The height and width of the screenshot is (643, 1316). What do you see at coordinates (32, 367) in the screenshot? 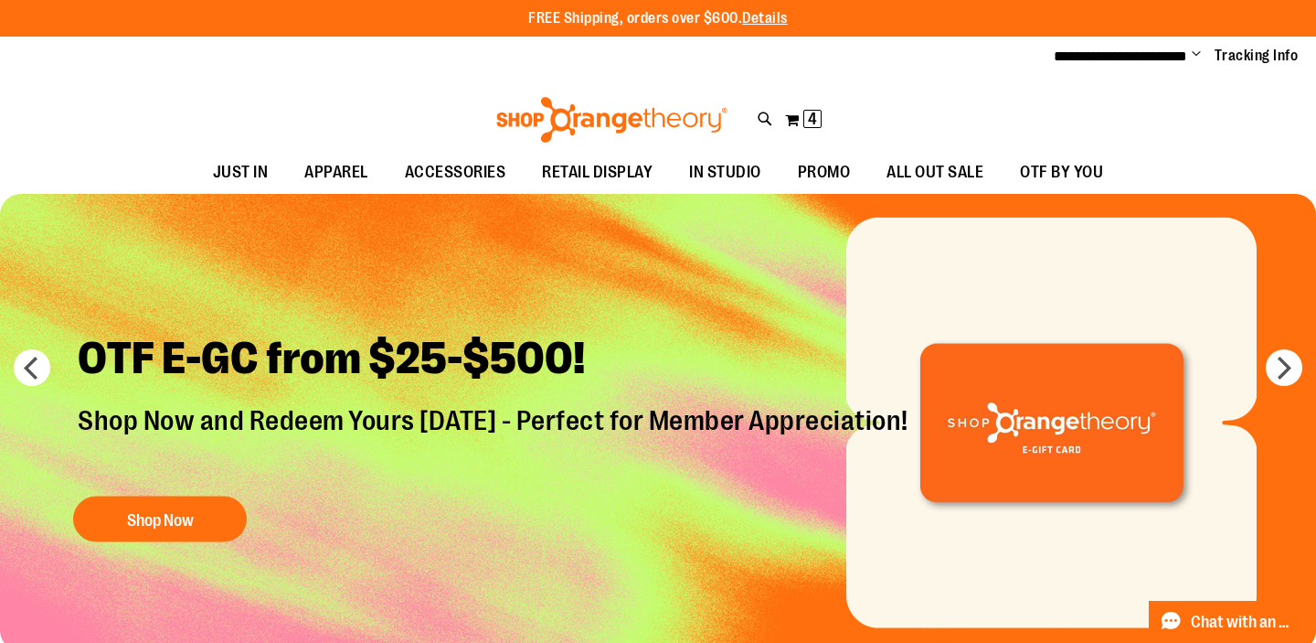
I see `button: prev` at bounding box center [32, 367].